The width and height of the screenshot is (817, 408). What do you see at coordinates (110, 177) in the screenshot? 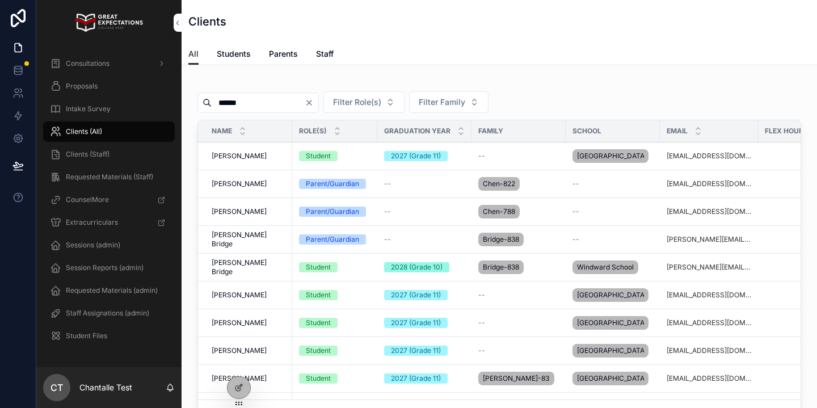
I see `span: Requested Materials (Staff)` at bounding box center [110, 177].